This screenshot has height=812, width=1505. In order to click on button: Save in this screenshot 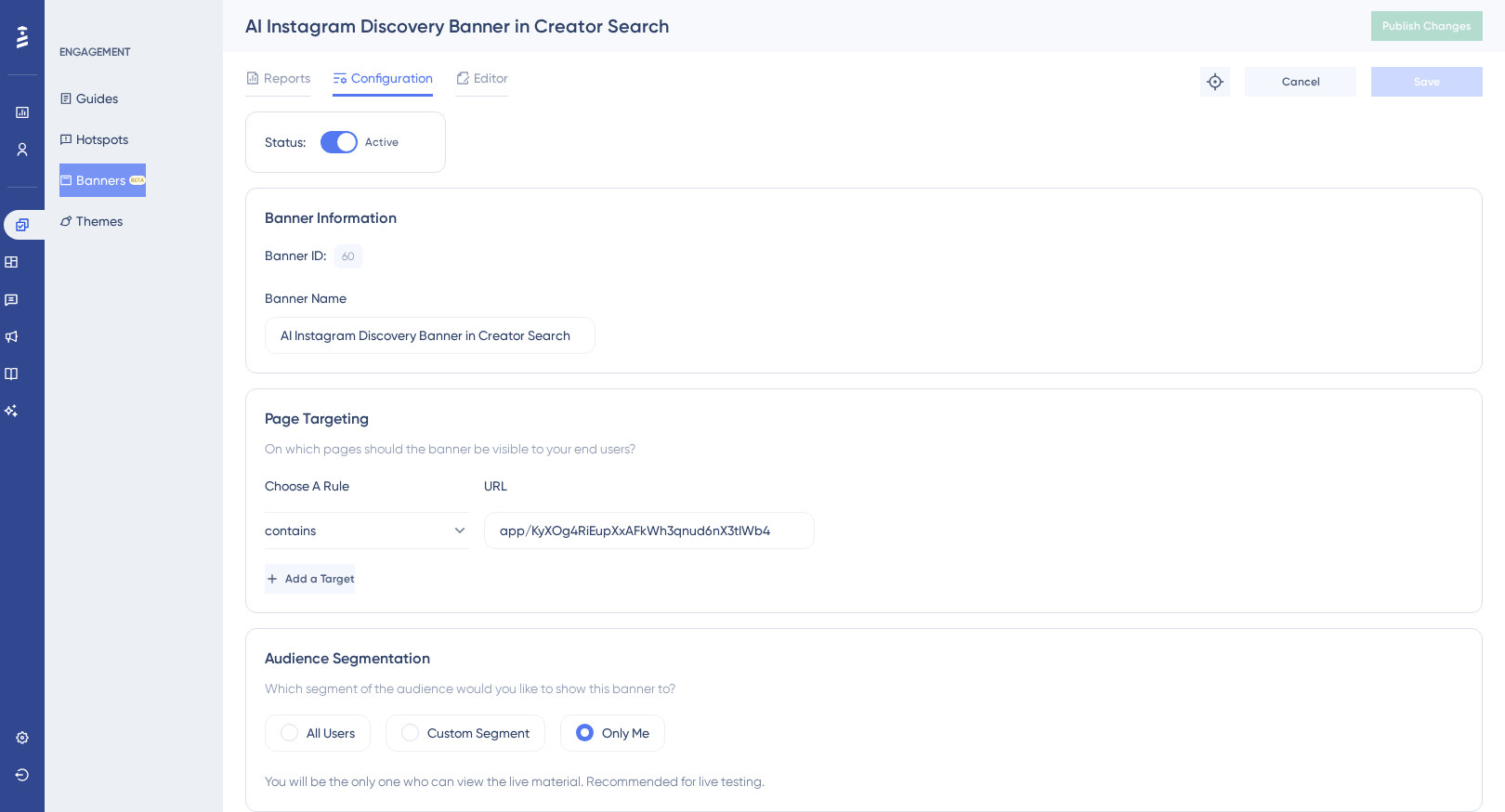, I will do `click(1427, 82)`.